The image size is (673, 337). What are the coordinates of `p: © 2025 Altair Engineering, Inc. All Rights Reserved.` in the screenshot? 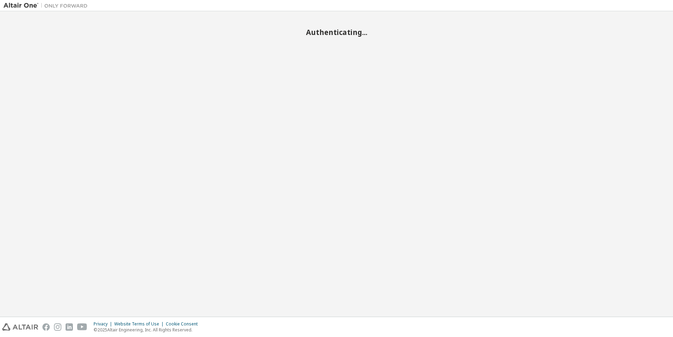 It's located at (148, 330).